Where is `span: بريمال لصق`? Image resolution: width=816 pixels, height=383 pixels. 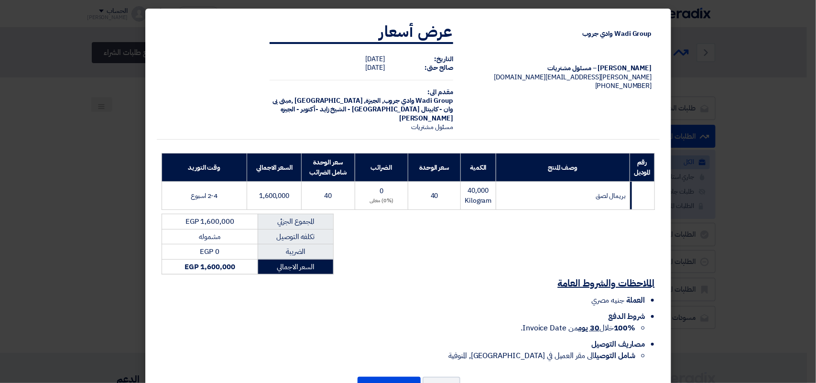
span: بريمال لصق is located at coordinates (611, 196).